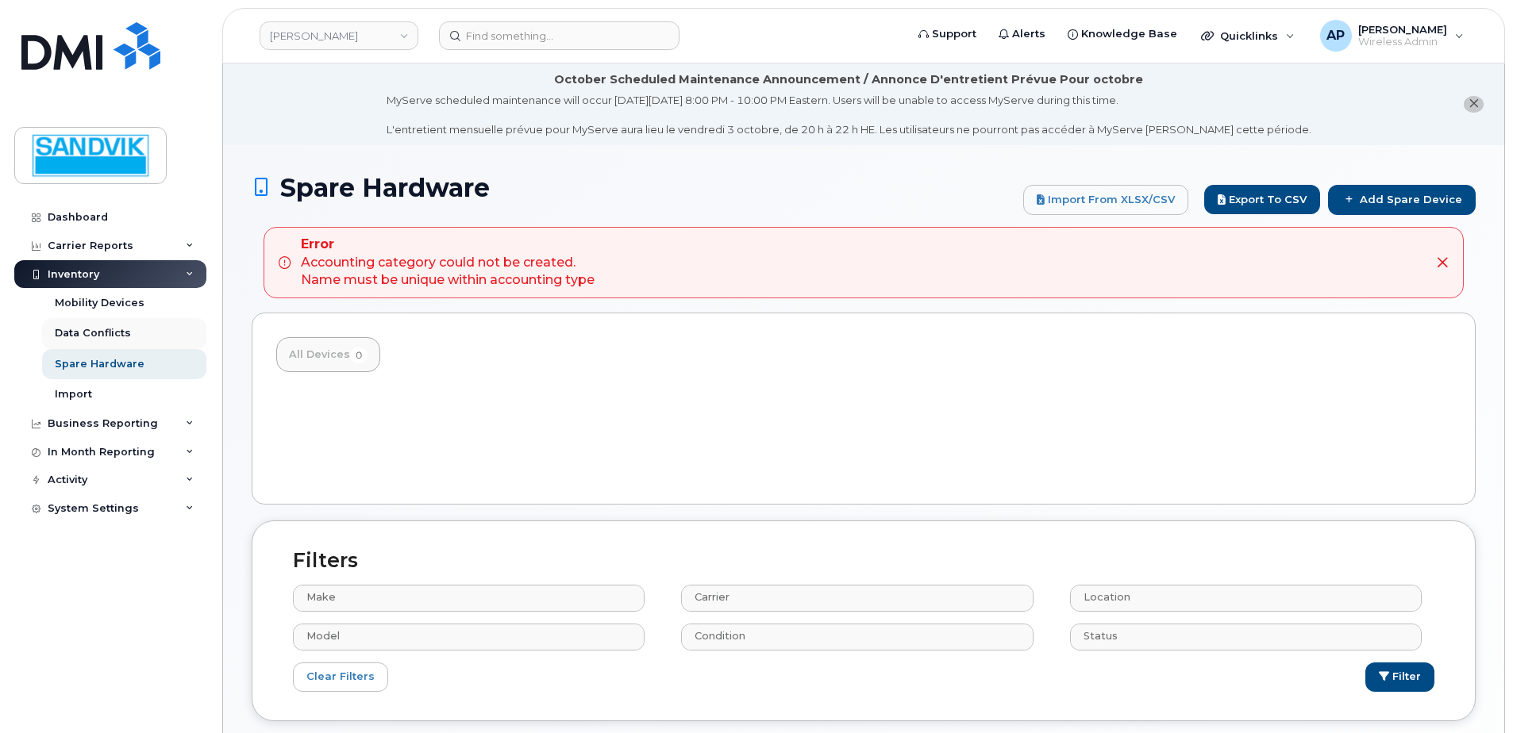 This screenshot has width=1513, height=733. Describe the element at coordinates (1262, 199) in the screenshot. I see `button: Export to CSV` at that location.